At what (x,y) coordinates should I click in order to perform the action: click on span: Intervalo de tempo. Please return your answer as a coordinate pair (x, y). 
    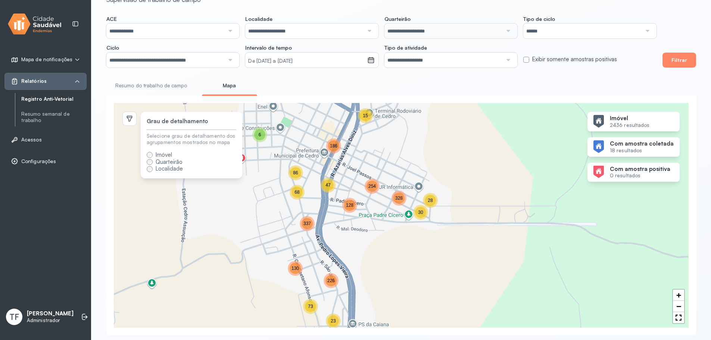
    Looking at the image, I should click on (269, 48).